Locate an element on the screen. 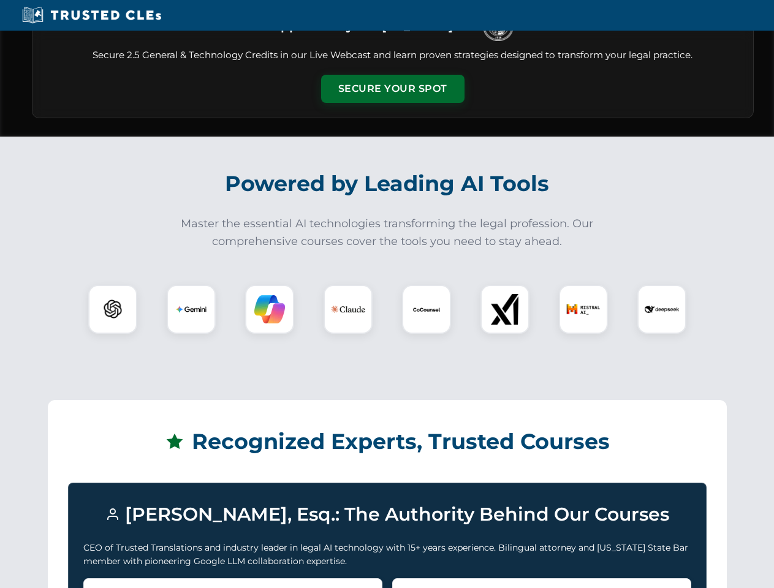 The height and width of the screenshot is (588, 774). h2: Powered by Leading AI Tools is located at coordinates (387, 184).